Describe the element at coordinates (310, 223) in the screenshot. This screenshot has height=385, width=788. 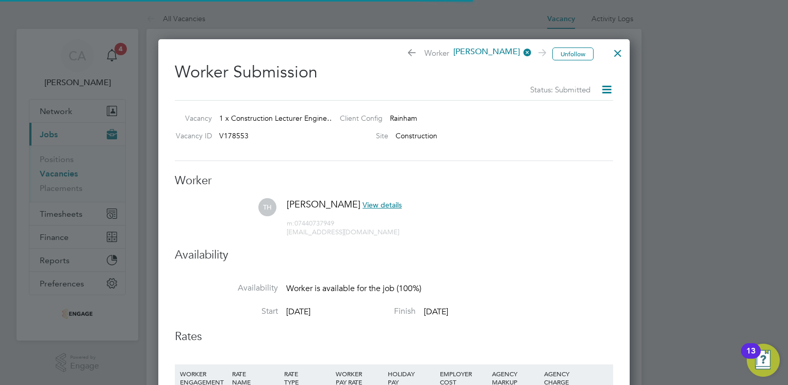
I see `span: 07440737949` at that location.